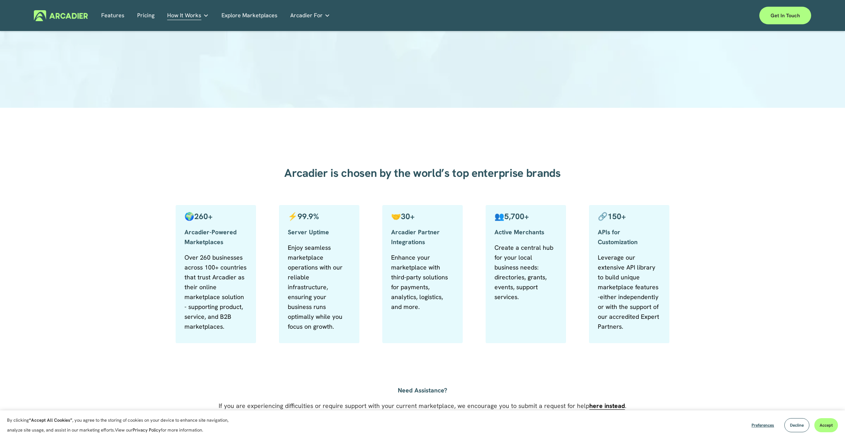 The height and width of the screenshot is (440, 845). What do you see at coordinates (607, 406) in the screenshot?
I see `strong: here instead` at bounding box center [607, 406].